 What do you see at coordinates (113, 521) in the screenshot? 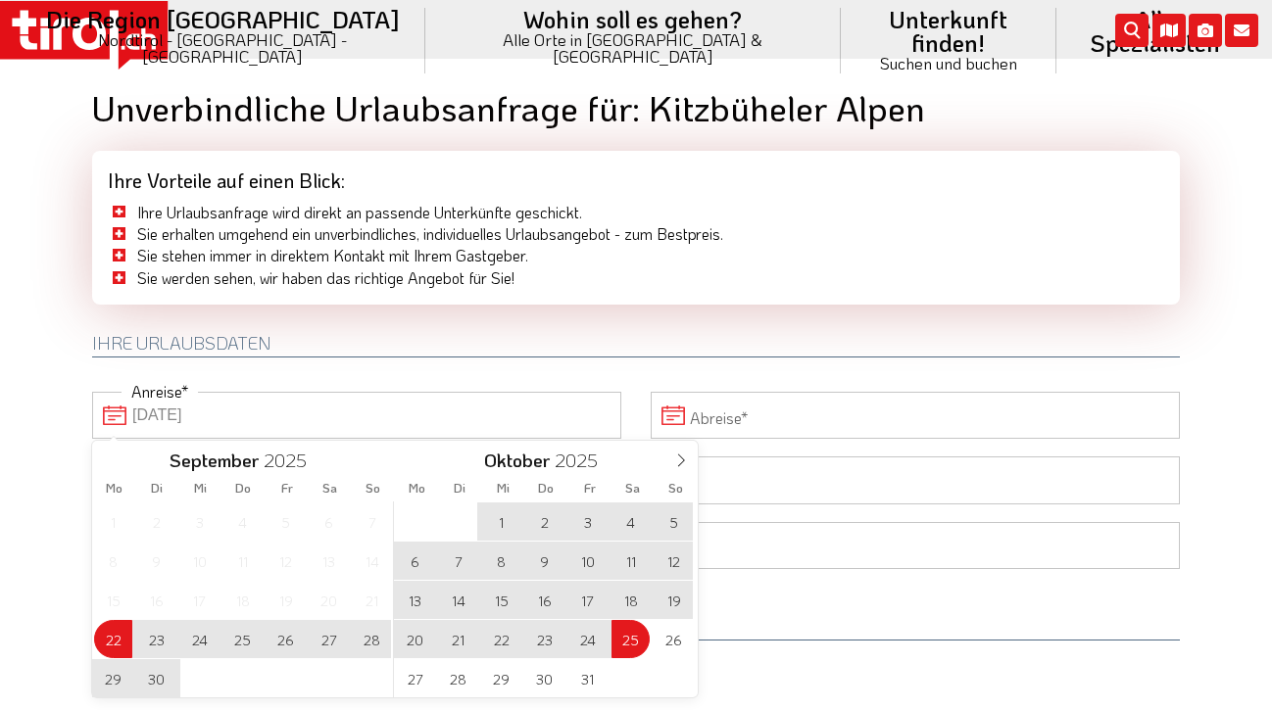
I see `span: September 1, 2025` at bounding box center [113, 521].